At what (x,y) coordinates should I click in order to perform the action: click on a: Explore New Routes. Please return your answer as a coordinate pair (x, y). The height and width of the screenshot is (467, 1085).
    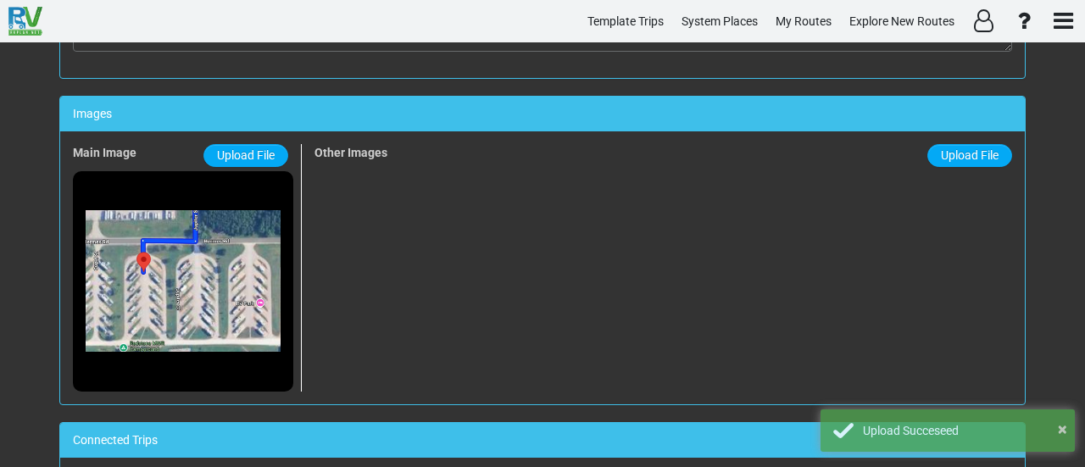
    Looking at the image, I should click on (902, 21).